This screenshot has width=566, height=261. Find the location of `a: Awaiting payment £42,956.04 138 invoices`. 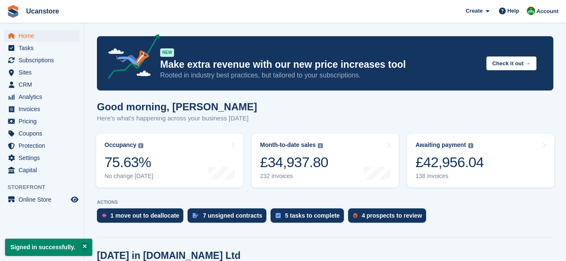

a: Awaiting payment £42,956.04 138 invoices is located at coordinates (480, 161).